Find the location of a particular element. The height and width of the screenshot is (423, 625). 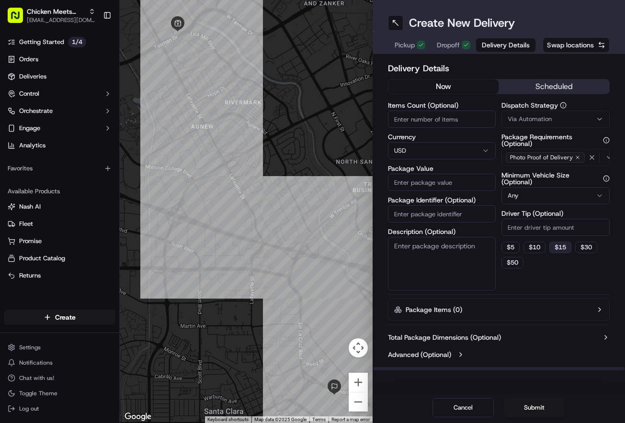

button: $50 is located at coordinates (512, 263).